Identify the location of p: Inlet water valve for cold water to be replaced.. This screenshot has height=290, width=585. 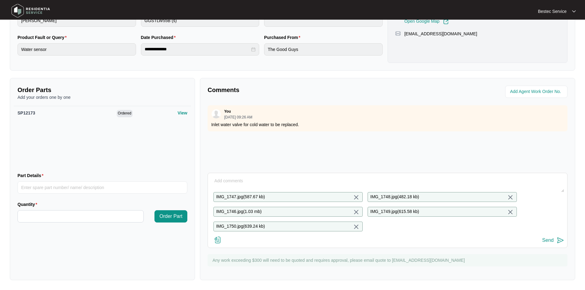
(388, 125).